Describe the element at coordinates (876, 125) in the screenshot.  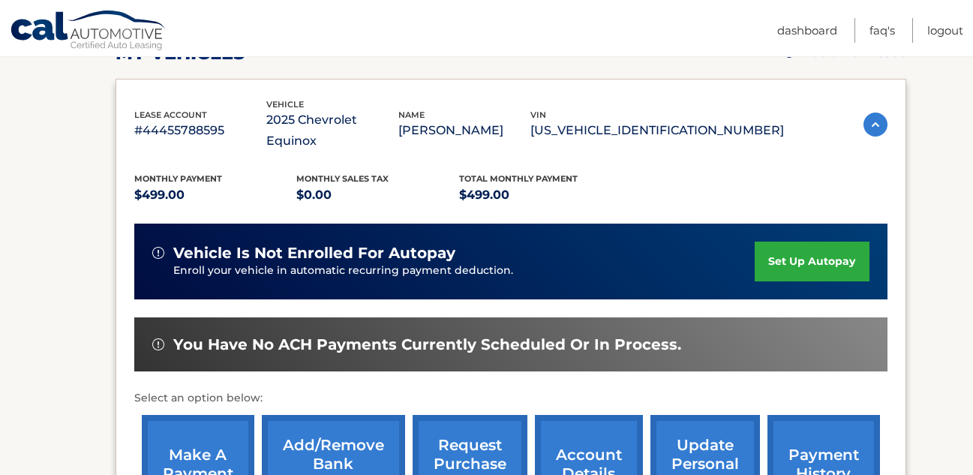
I see `img: accordion-active.svg` at that location.